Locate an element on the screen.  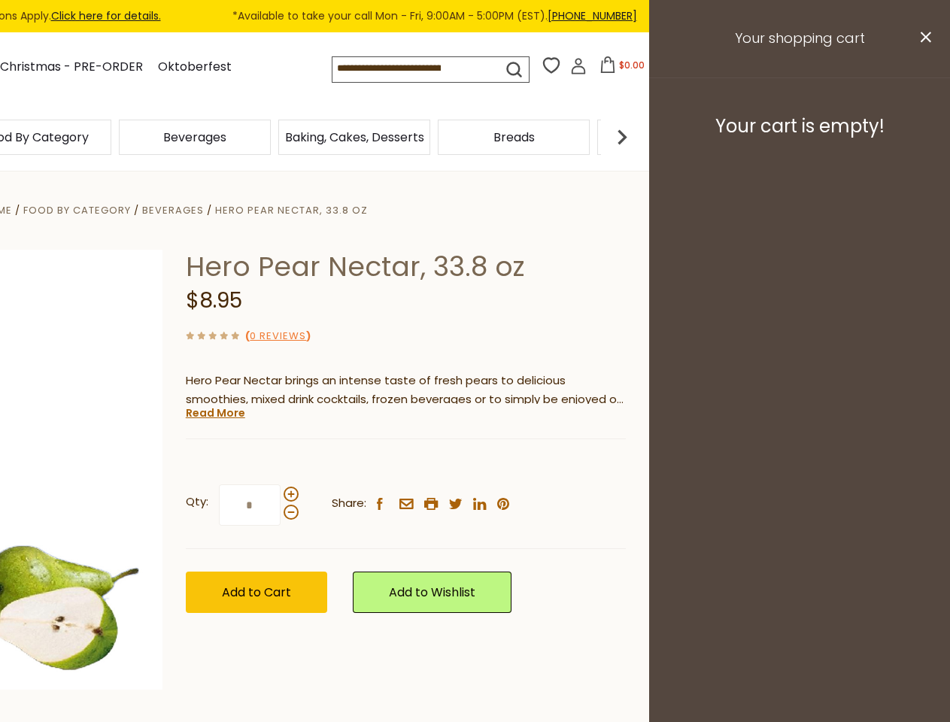
a: Hero Pear Nectar, 33.8 oz is located at coordinates (291, 210).